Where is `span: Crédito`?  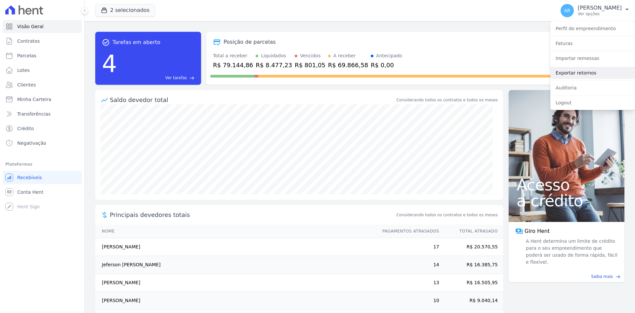
span: Crédito is located at coordinates (25, 128).